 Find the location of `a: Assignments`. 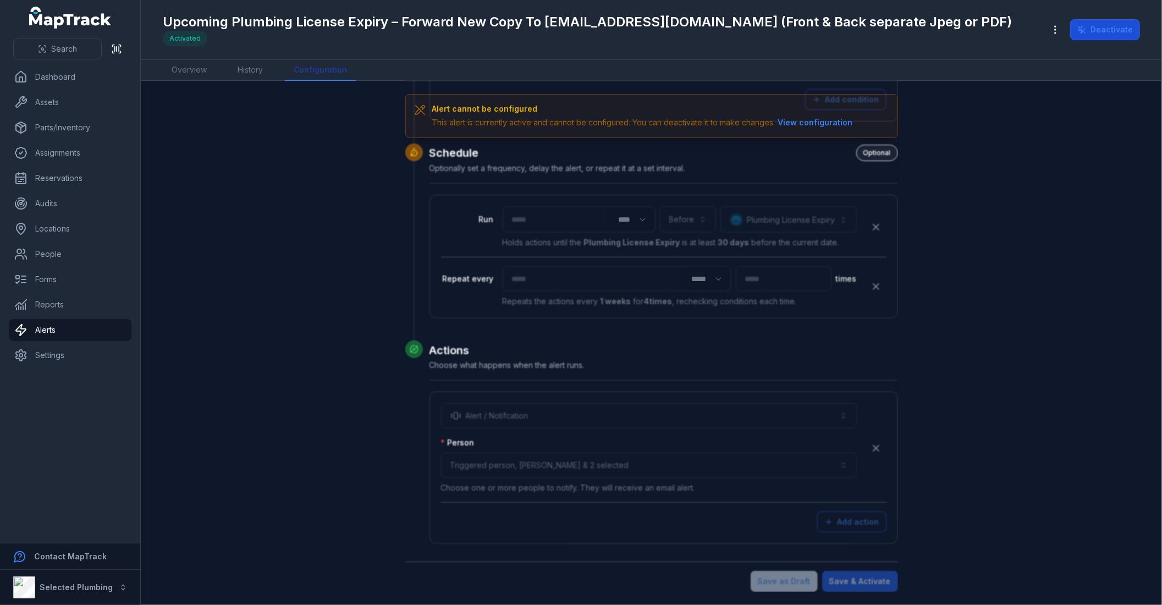

a: Assignments is located at coordinates (70, 153).